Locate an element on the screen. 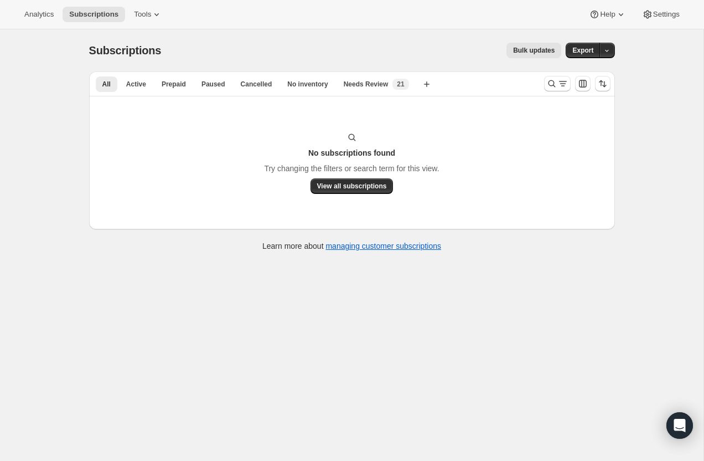 This screenshot has width=704, height=461. span: Cancelled is located at coordinates (256, 84).